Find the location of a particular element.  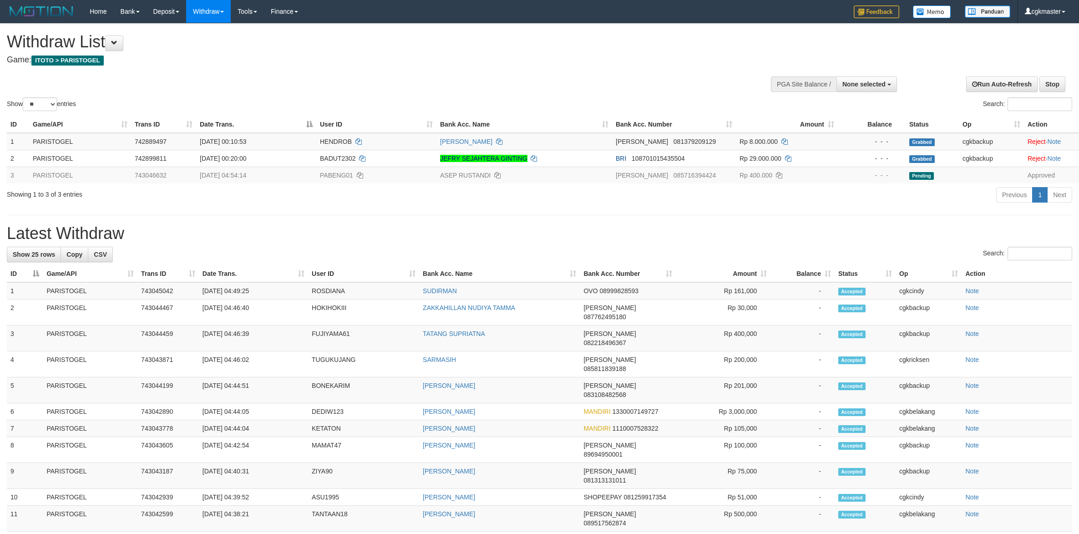

td: 4 is located at coordinates (25, 364).